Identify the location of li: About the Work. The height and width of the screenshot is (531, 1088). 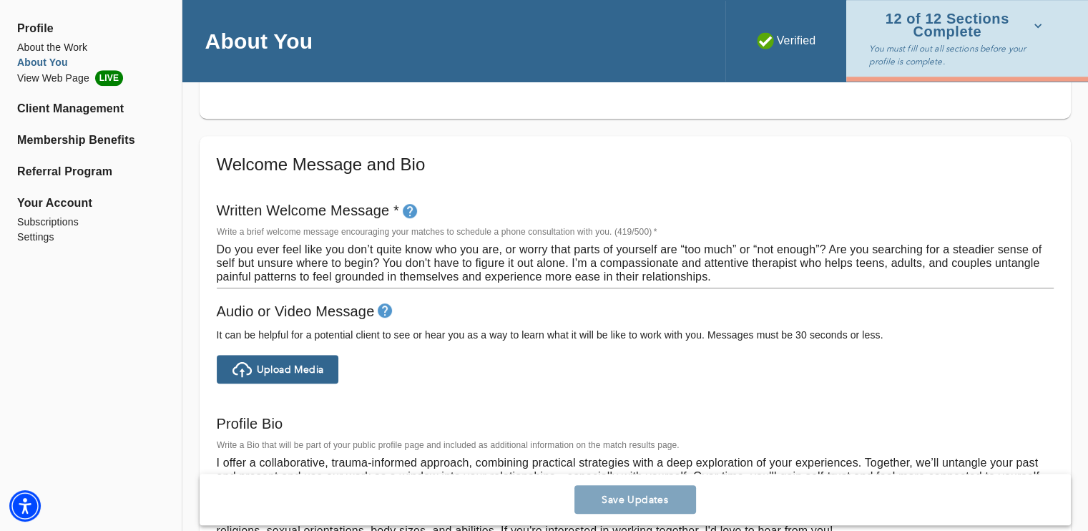
(91, 47).